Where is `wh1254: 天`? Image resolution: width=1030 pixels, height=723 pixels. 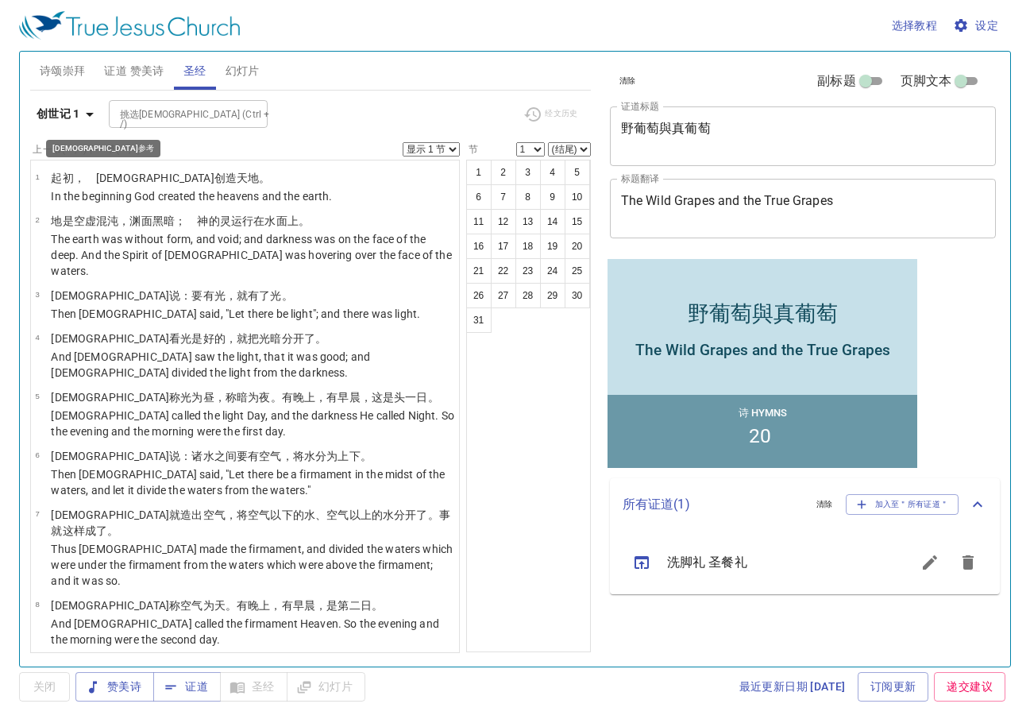
wh1254: 天 is located at coordinates (253, 178).